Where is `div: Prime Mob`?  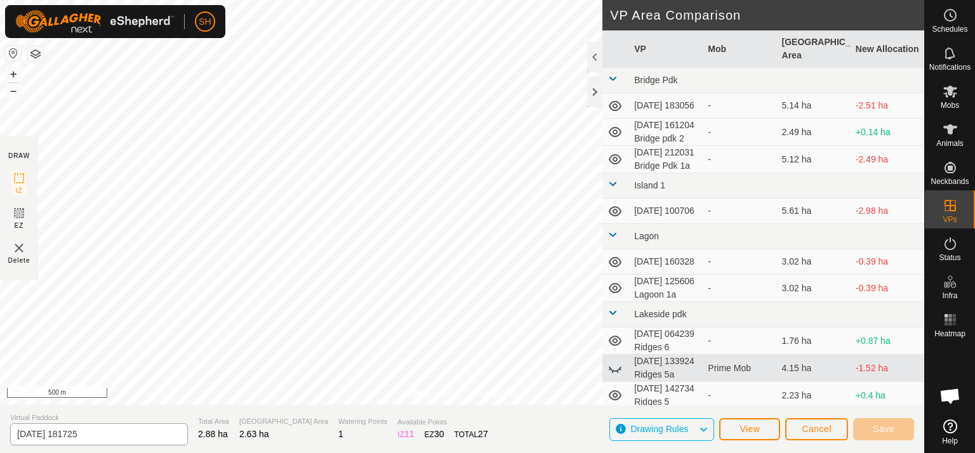 div: Prime Mob is located at coordinates (739, 368).